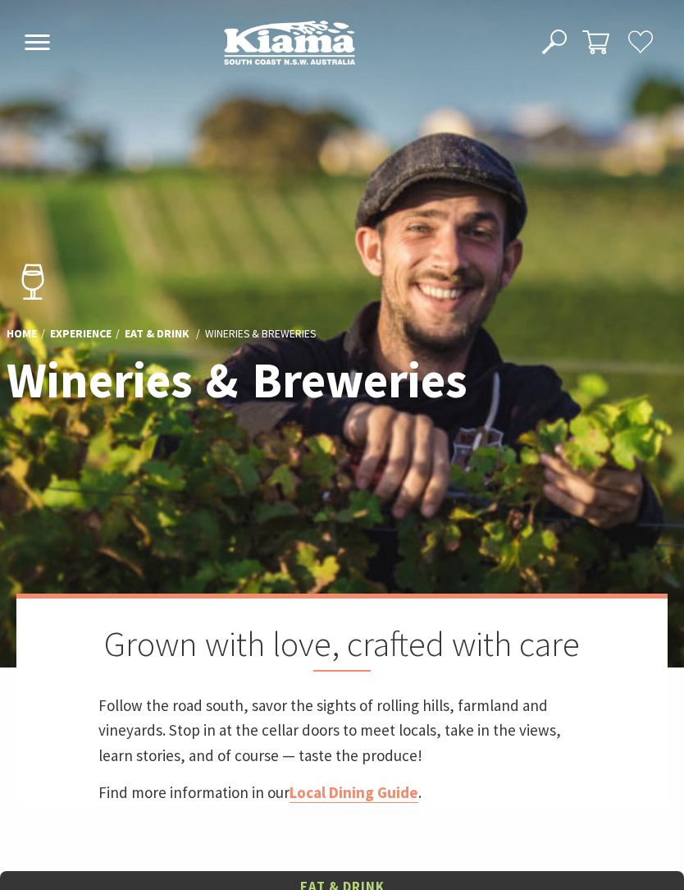 Image resolution: width=684 pixels, height=890 pixels. I want to click on p: Find more information in our ., so click(342, 792).